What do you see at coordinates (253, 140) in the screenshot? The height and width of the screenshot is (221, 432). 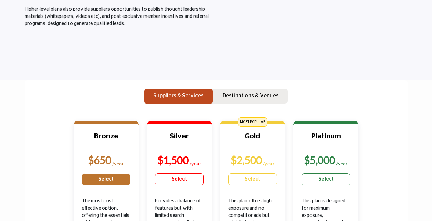 I see `h3: Gold` at bounding box center [253, 140].